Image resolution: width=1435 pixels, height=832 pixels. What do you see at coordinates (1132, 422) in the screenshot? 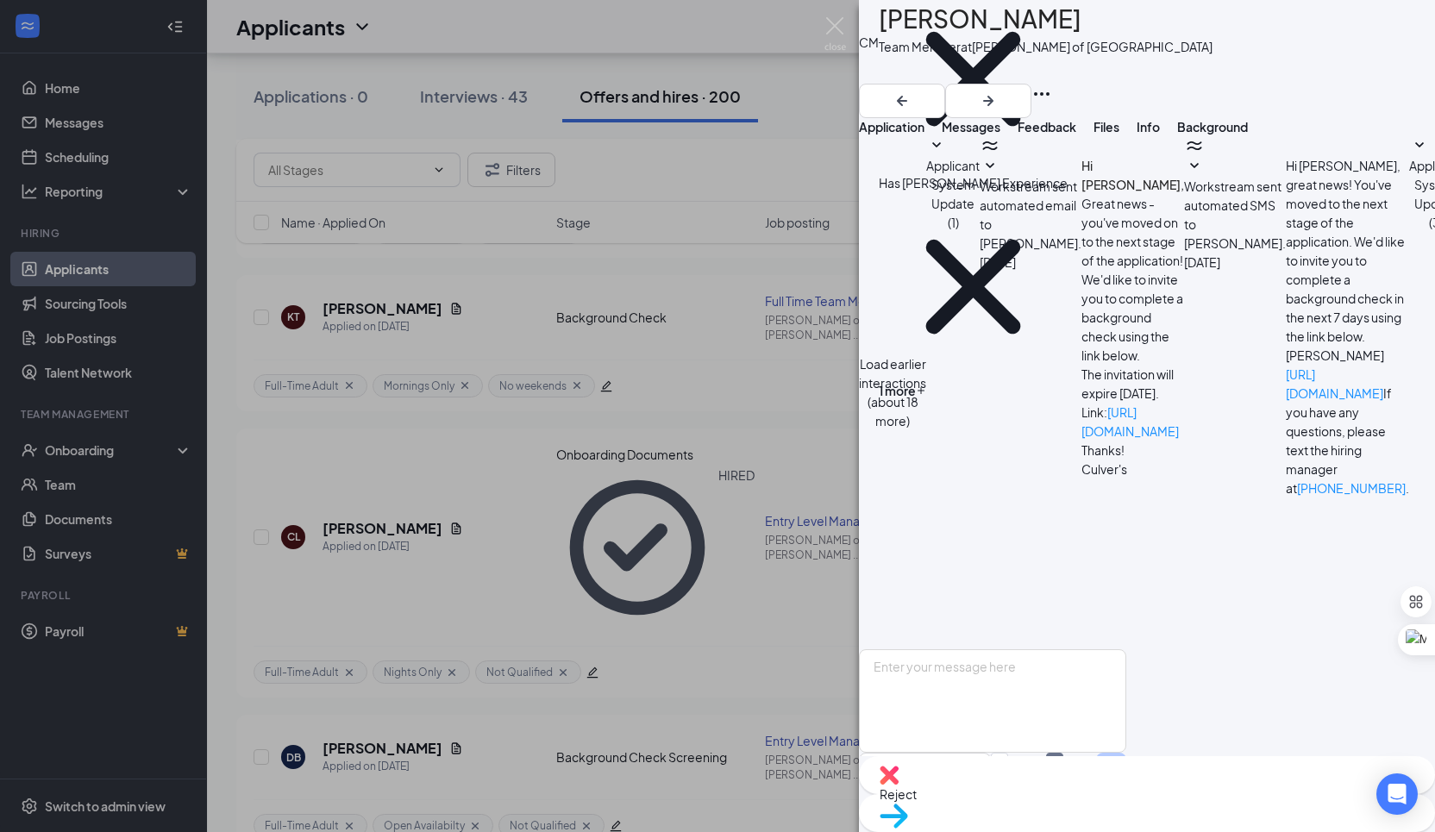
I see `p: Link:` at bounding box center [1132, 422].